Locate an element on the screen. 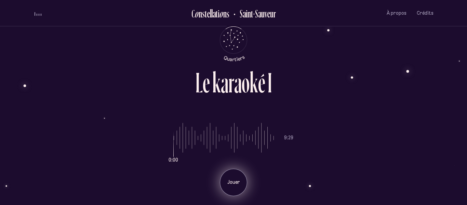 This screenshot has height=205, width=467. button: Retour au menu principal is located at coordinates (233, 44).